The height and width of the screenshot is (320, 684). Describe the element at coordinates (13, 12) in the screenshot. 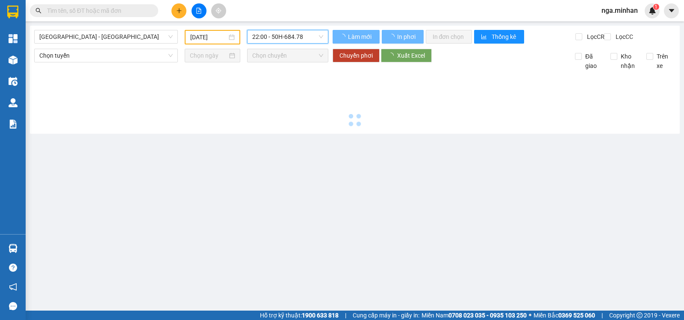

I see `img: logo-vxr` at that location.